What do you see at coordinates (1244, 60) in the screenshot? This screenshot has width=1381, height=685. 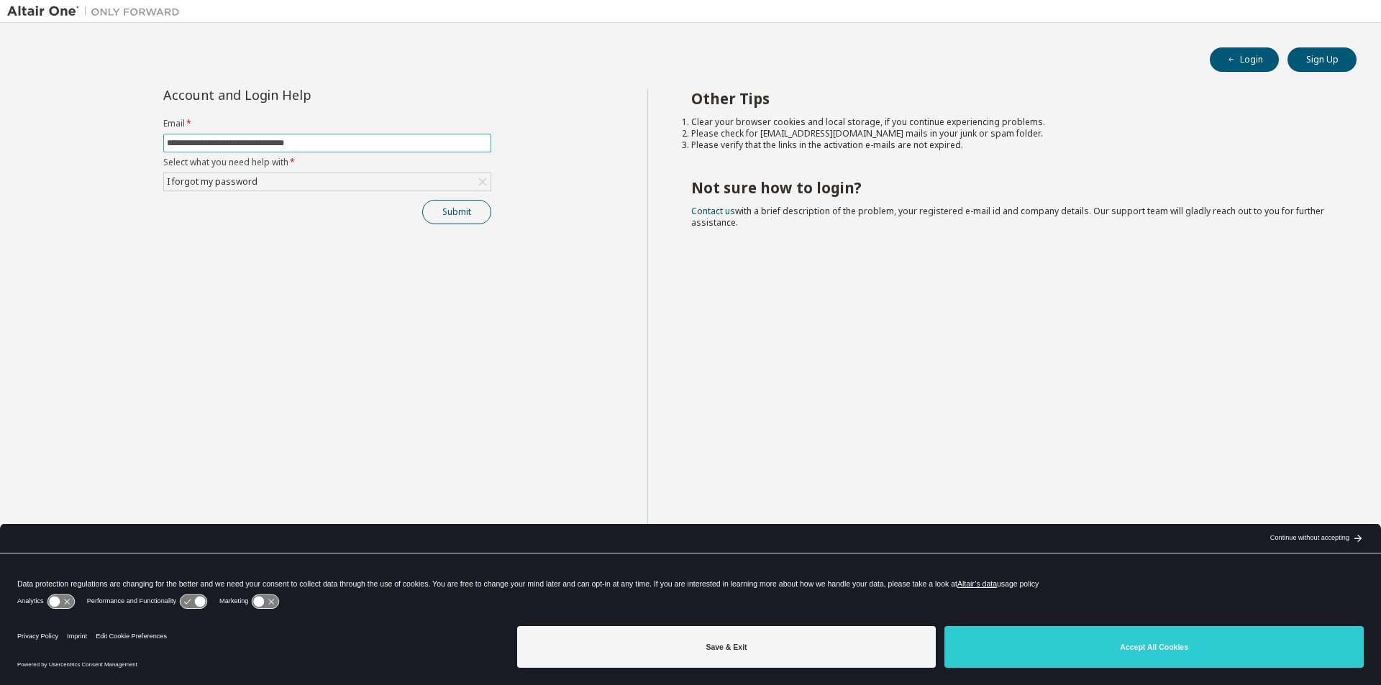 I see `button: Login` at bounding box center [1244, 60].